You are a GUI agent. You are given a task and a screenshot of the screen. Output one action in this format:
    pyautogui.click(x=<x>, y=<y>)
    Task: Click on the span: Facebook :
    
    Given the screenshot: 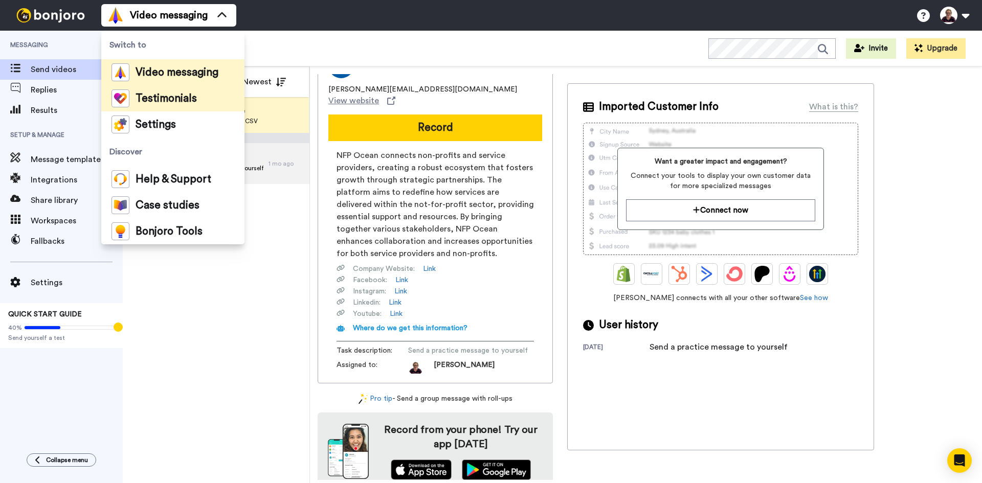 What is the action you would take?
    pyautogui.click(x=370, y=280)
    